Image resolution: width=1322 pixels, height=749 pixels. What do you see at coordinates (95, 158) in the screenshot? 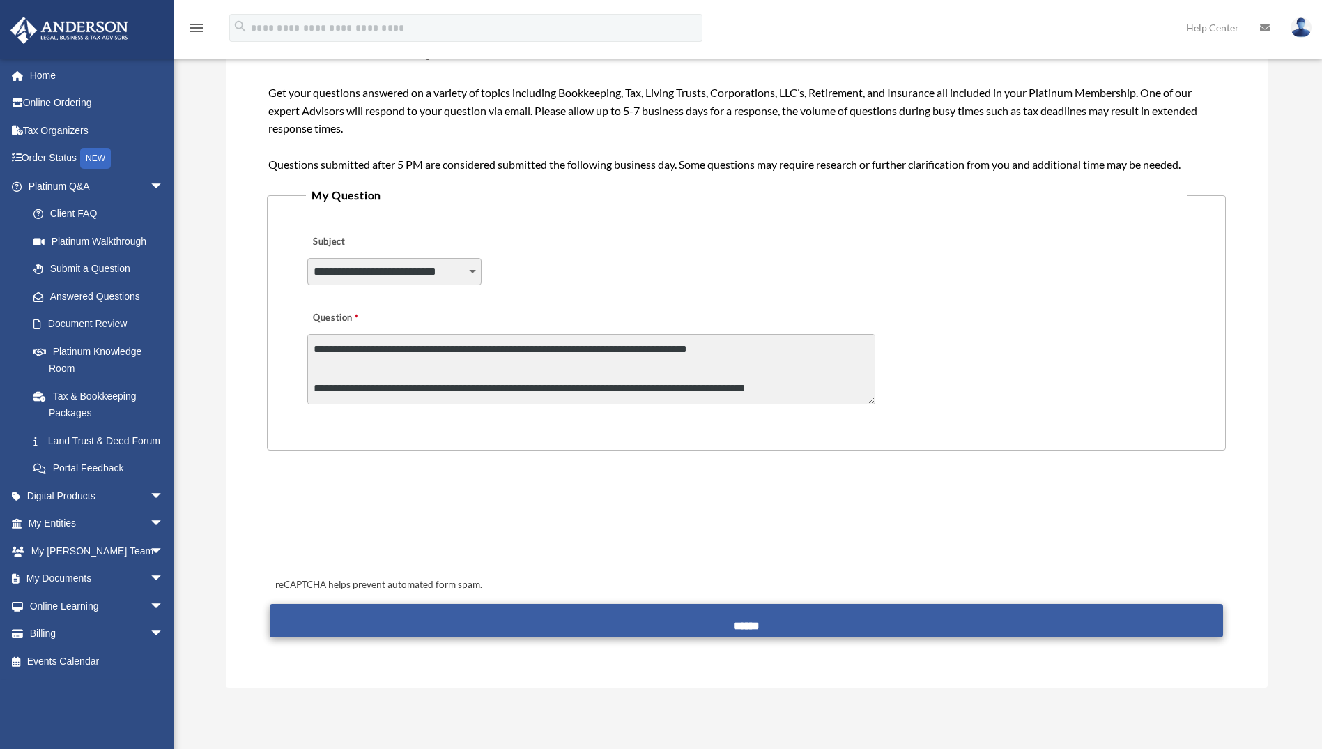
I see `div: NEW` at bounding box center [95, 158].